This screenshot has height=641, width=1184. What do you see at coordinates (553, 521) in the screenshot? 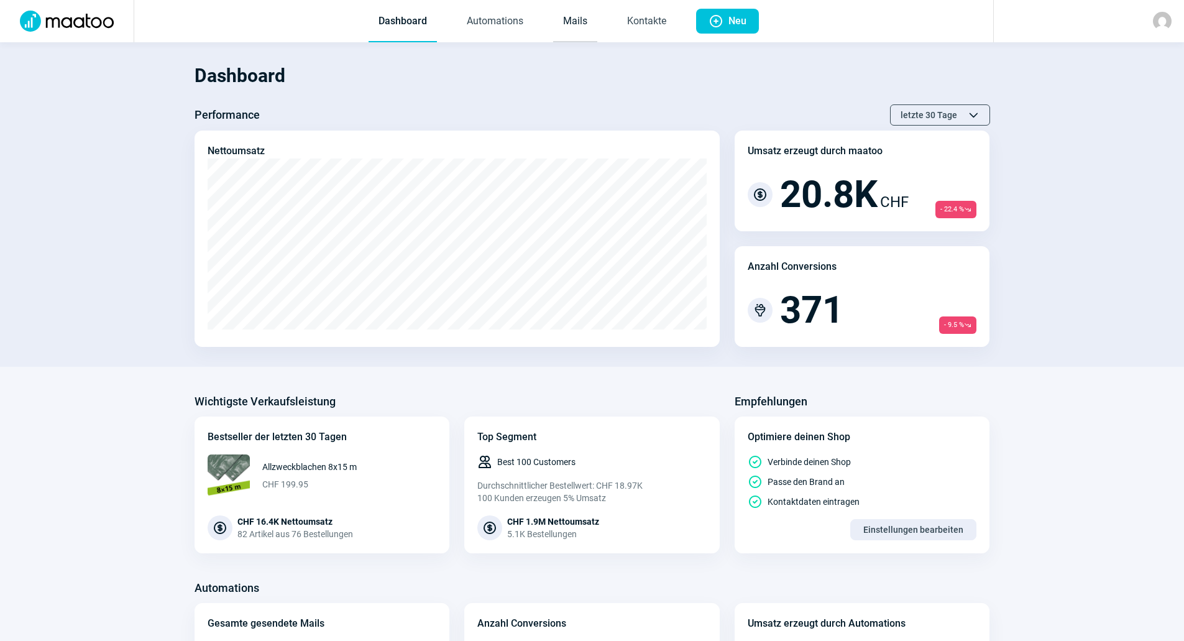
I see `div: CHF 1.9M Nettoumsatz` at bounding box center [553, 521].